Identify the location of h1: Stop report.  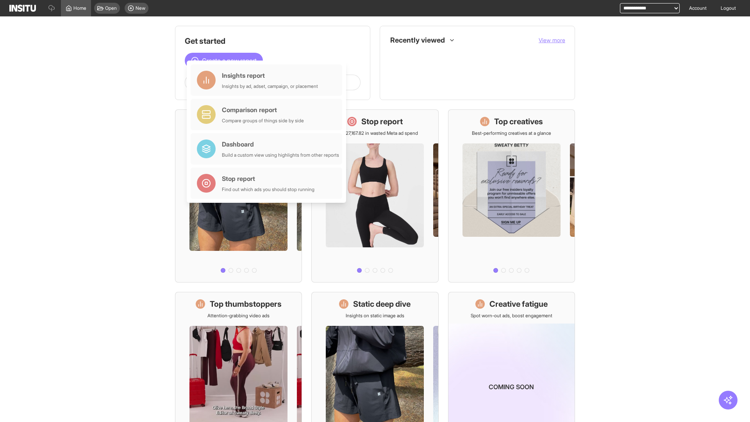
(382, 121).